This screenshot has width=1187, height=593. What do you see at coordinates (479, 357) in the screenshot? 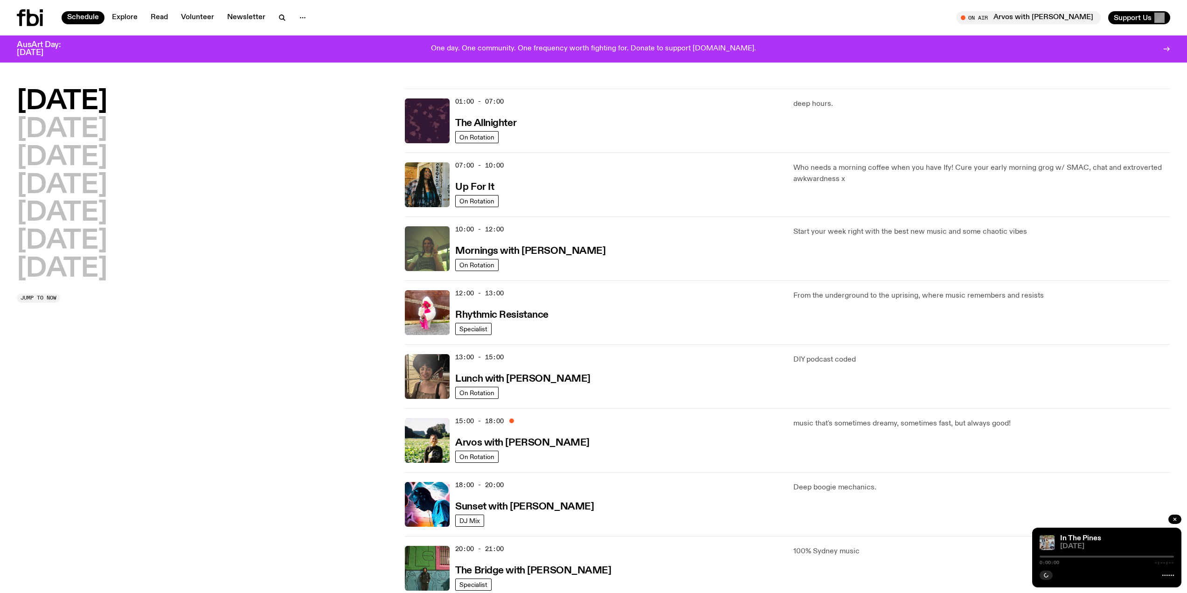
I see `span: 13:00 - 15:00` at bounding box center [479, 357].